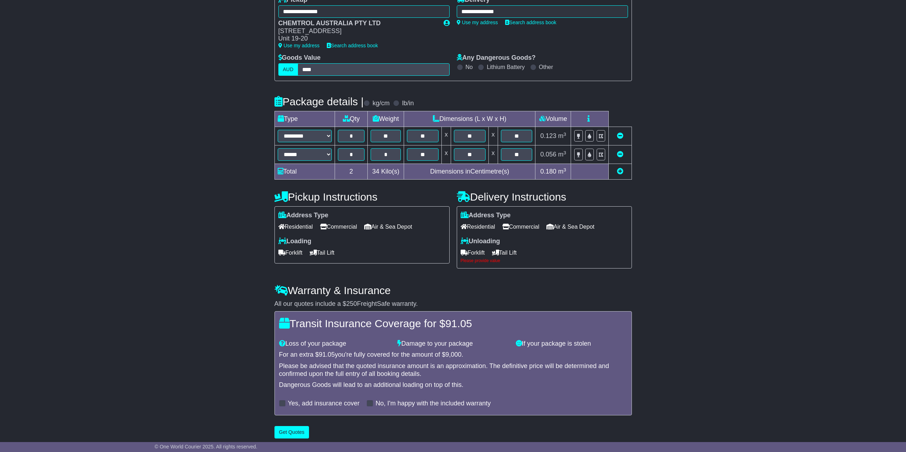 The width and height of the screenshot is (906, 452). What do you see at coordinates (548, 154) in the screenshot?
I see `span: 0.056` at bounding box center [548, 154].